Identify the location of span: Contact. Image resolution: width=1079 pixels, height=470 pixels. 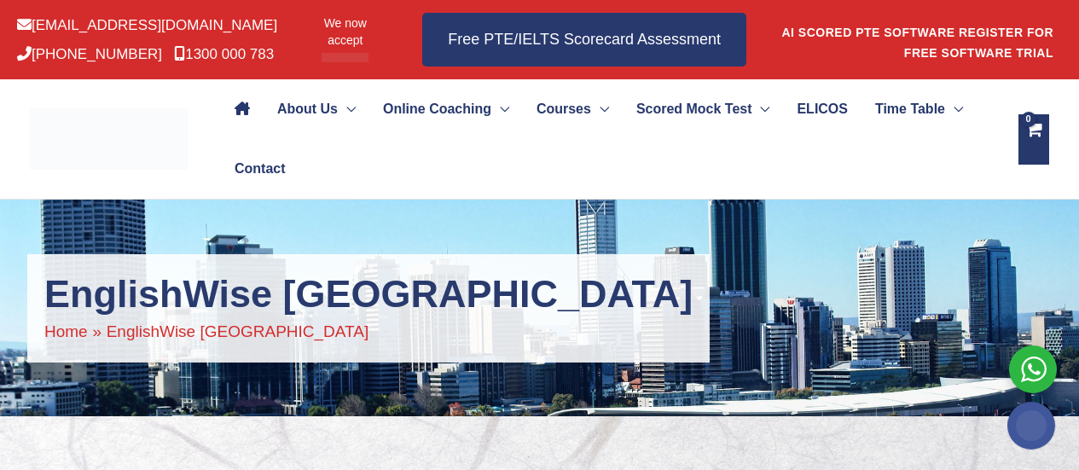
(260, 169).